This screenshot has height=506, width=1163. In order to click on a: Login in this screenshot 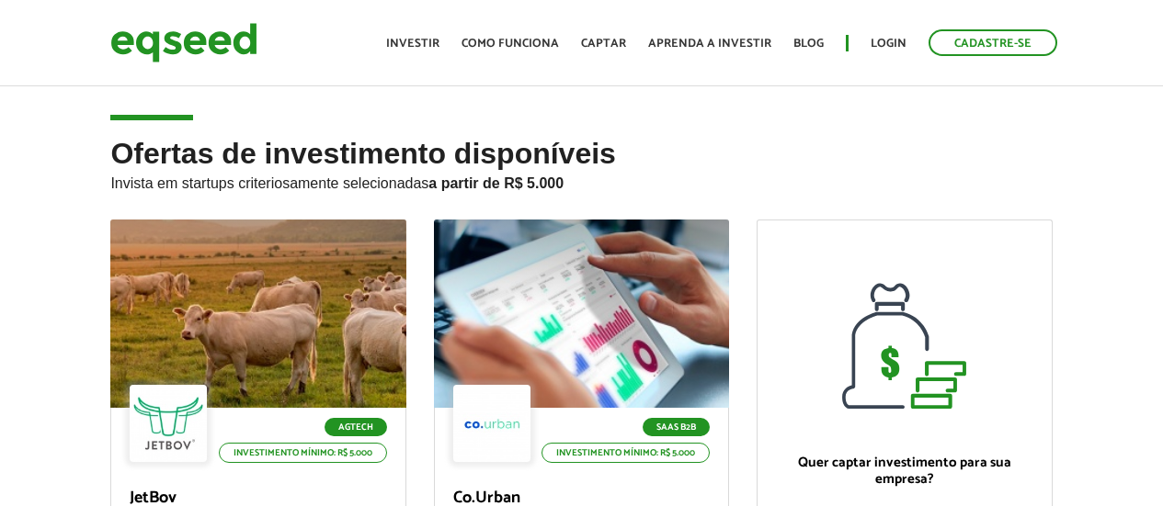, I will do `click(888, 43)`.